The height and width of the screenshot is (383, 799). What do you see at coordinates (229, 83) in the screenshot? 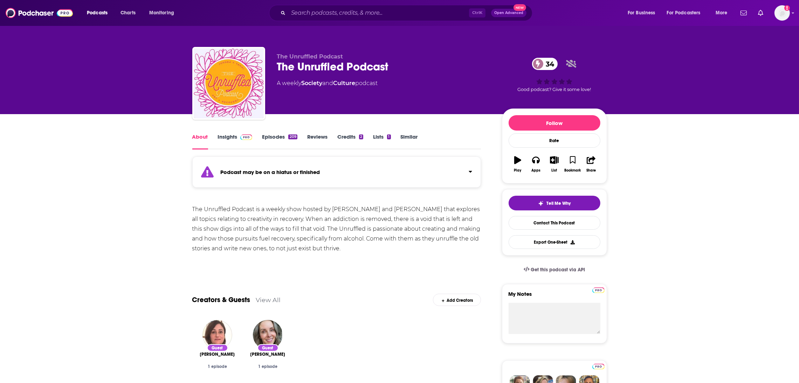
I see `a: The Unruffled Podcast` at bounding box center [229, 83].